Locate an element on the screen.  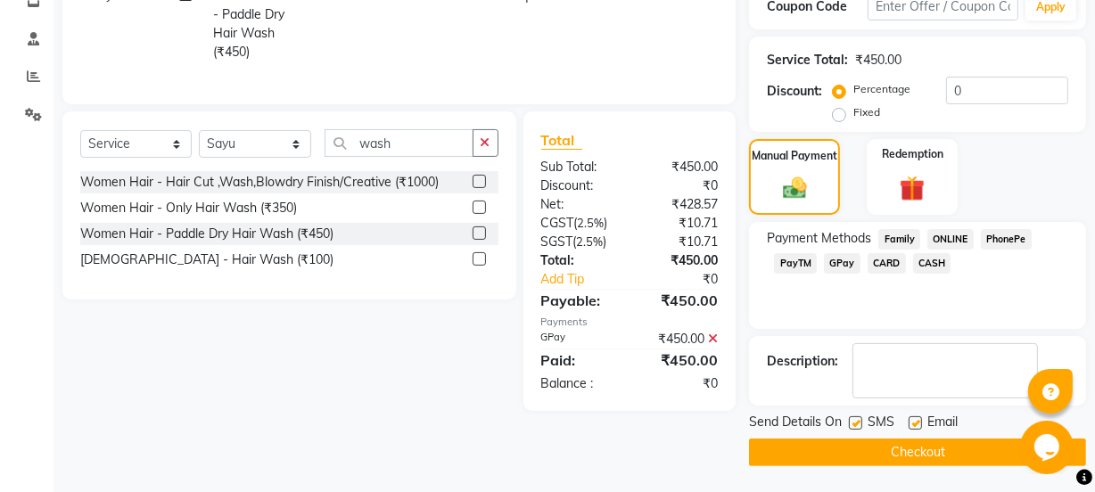
div: Net: is located at coordinates (579, 204).